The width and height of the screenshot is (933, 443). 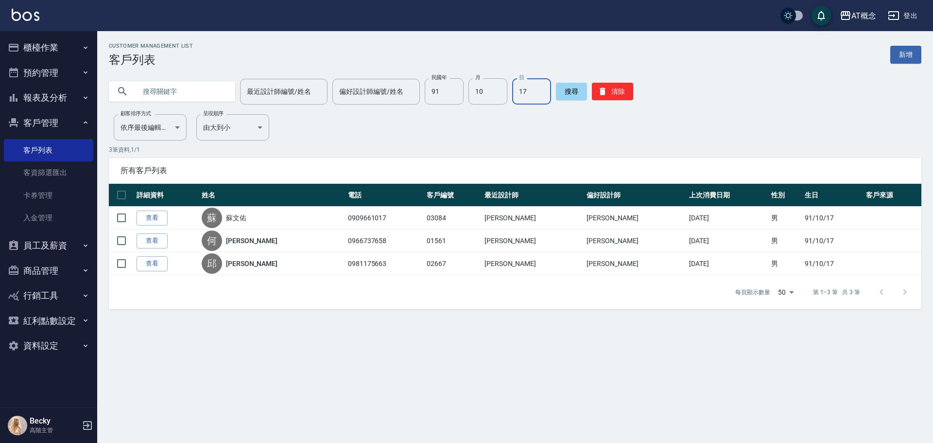 I want to click on button: 登出, so click(x=902, y=16).